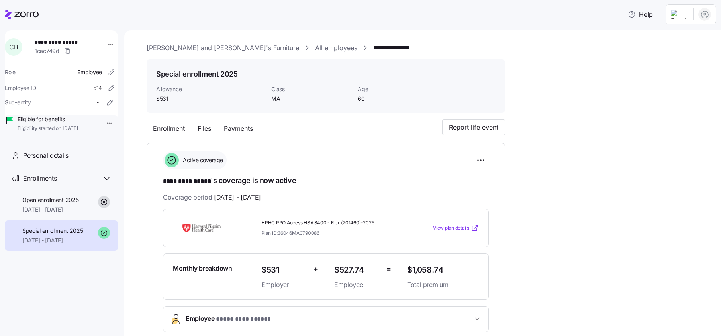 This screenshot has height=336, width=721. I want to click on span: Active coverage, so click(201, 160).